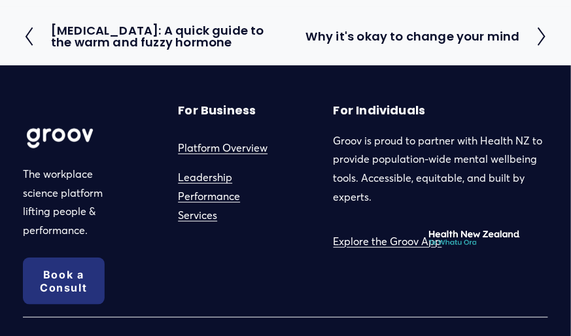  What do you see at coordinates (412, 37) in the screenshot?
I see `h2: Why it's okay to change your mind` at bounding box center [412, 37].